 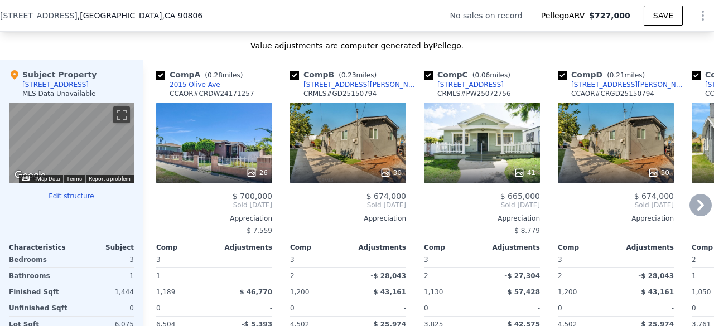 I want to click on div: Street View, so click(x=71, y=143).